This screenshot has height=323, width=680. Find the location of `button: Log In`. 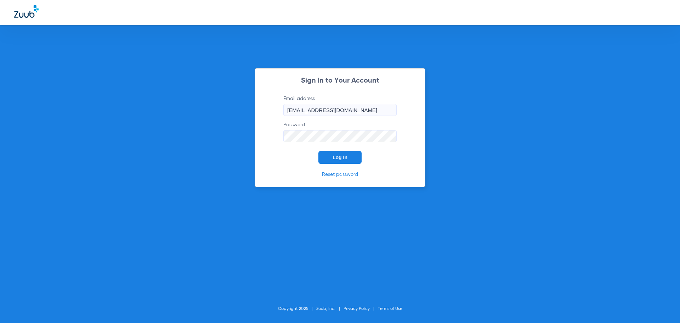

button: Log In is located at coordinates (340, 157).